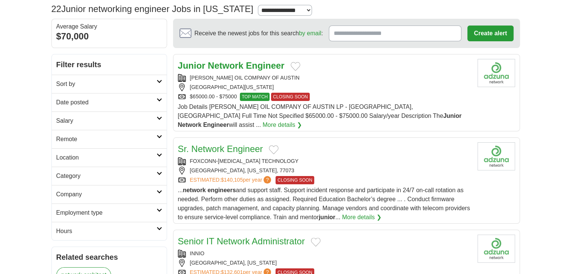  What do you see at coordinates (56, 9) in the screenshot?
I see `span: 22` at bounding box center [56, 9].